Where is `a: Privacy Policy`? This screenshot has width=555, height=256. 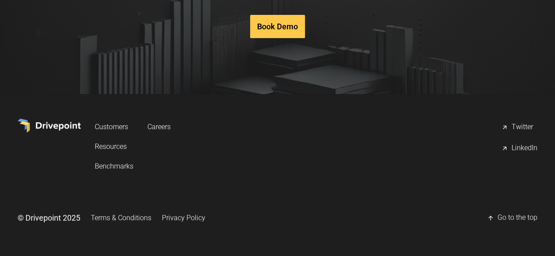 a: Privacy Policy is located at coordinates (183, 218).